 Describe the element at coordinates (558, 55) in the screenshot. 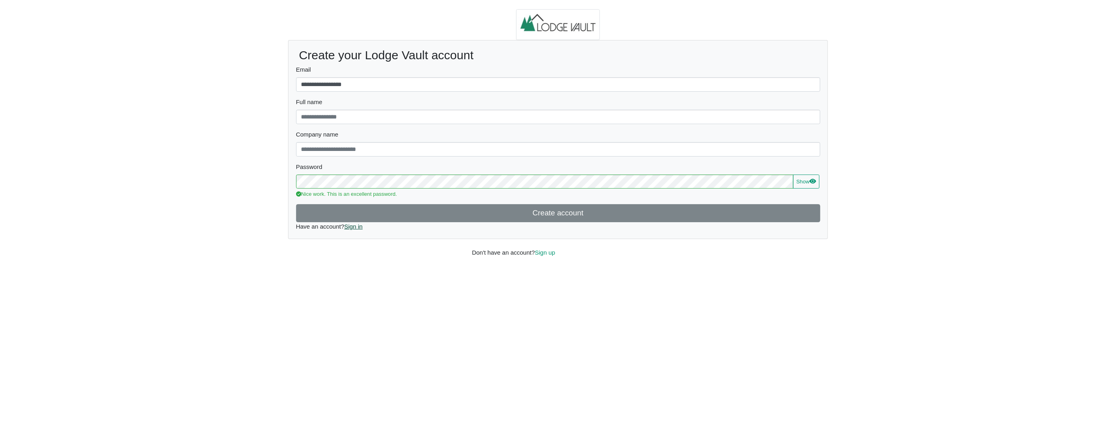

I see `h2: Create your Lodge Vault account` at that location.